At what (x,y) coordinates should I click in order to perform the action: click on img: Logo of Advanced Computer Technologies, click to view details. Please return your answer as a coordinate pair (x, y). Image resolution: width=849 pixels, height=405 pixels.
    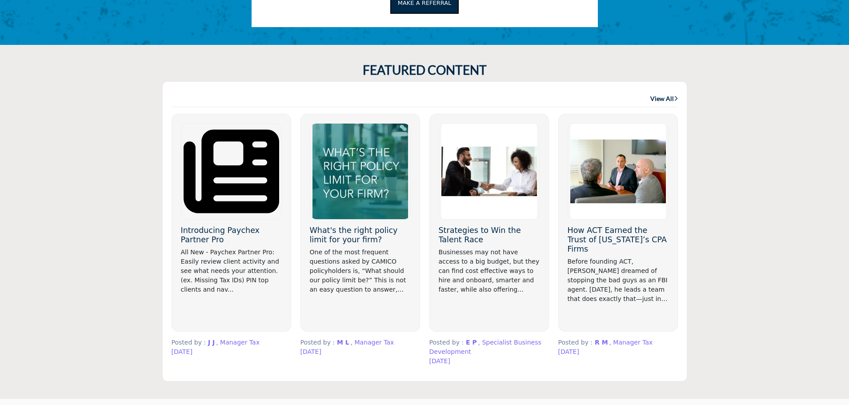
    Looking at the image, I should click on (618, 171).